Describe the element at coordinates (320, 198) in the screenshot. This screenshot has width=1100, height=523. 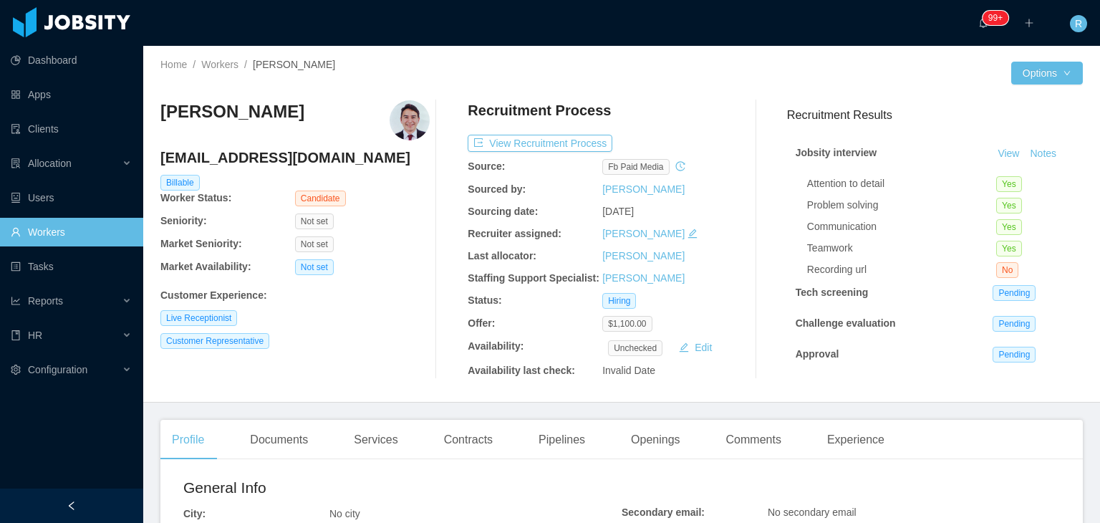
I see `span: Candidate` at that location.